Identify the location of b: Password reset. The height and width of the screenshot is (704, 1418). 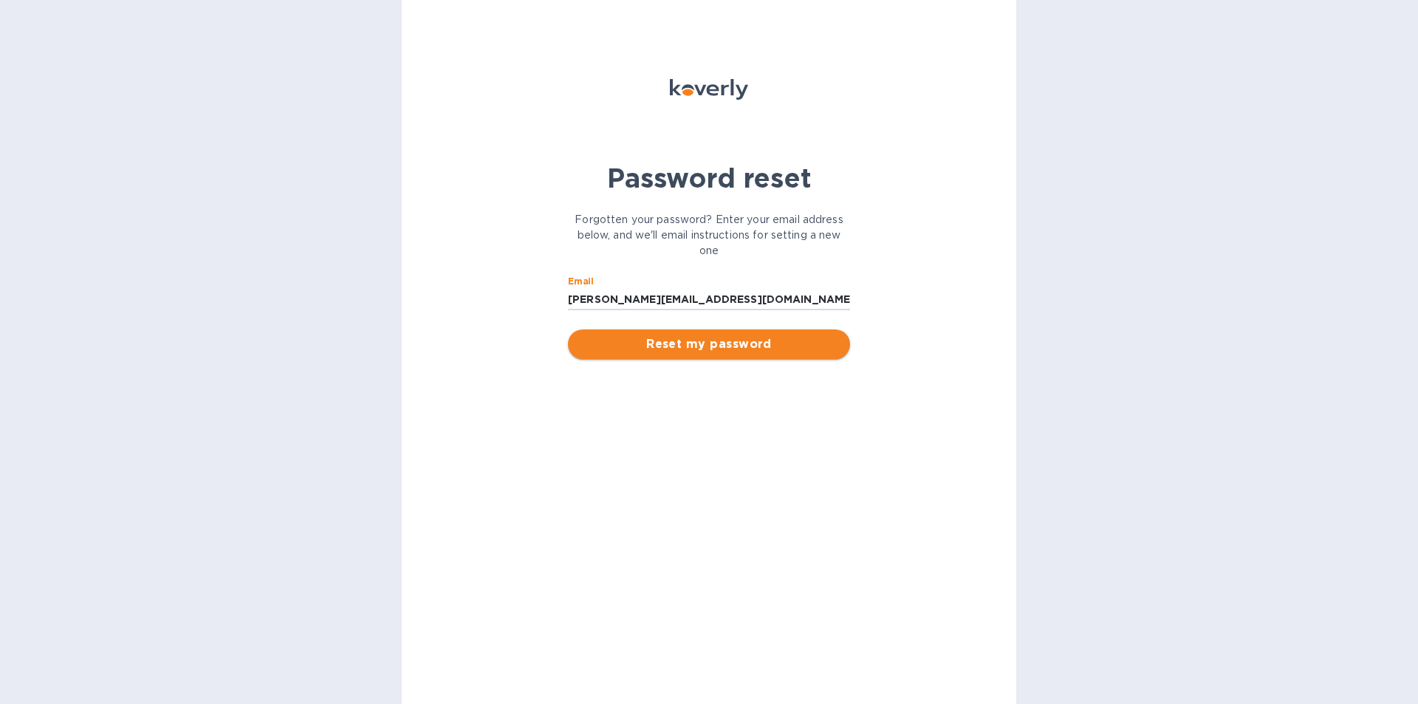
(709, 178).